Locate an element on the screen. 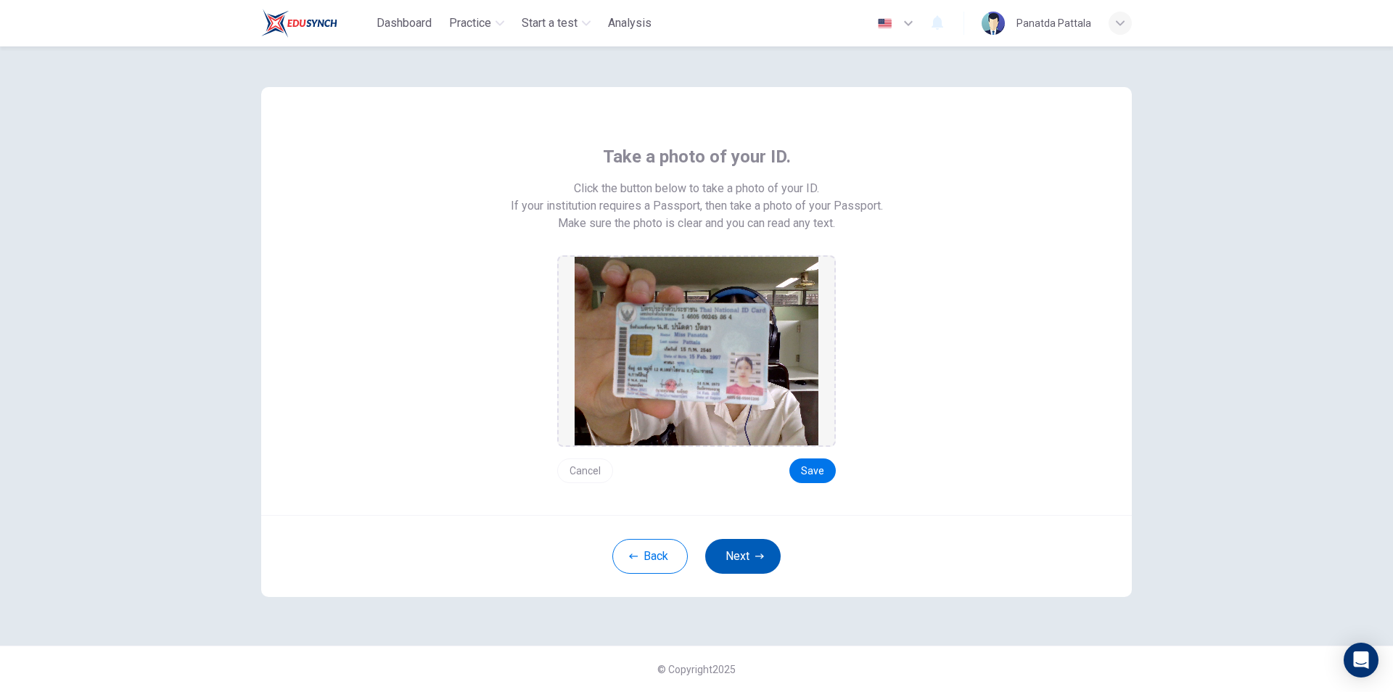 This screenshot has width=1393, height=692. span: Click the button below to take a photo of your ID. If your institution requires a Passport, then ... is located at coordinates (696, 197).